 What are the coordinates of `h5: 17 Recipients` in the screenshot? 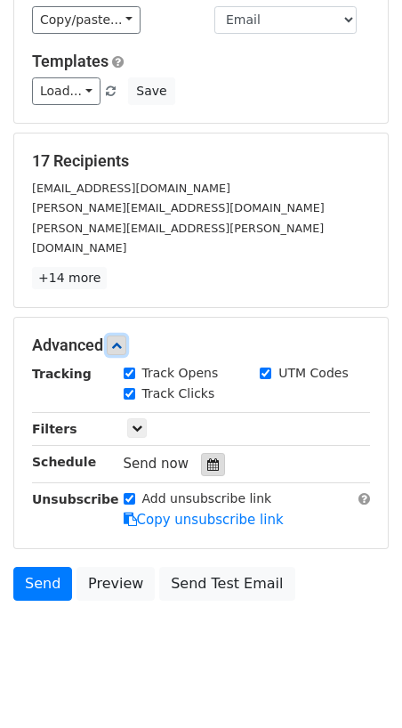 It's located at (201, 161).